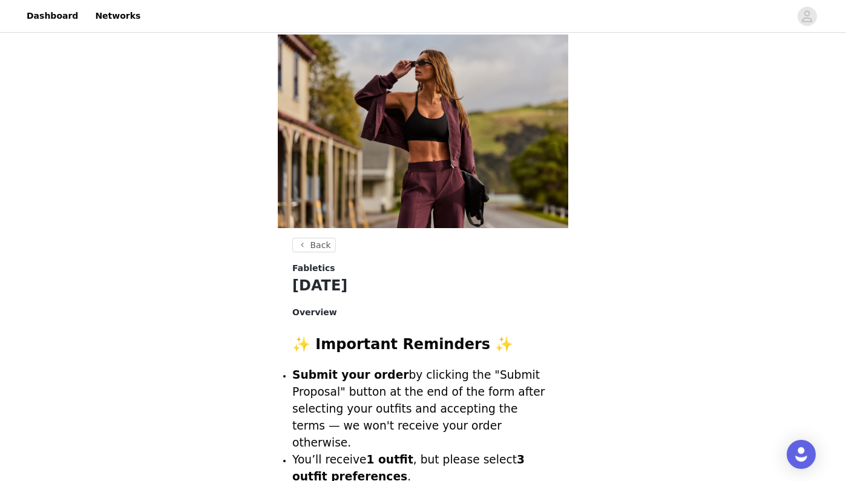 This screenshot has width=846, height=481. Describe the element at coordinates (801, 455) in the screenshot. I see `div: Open Intercom Messenger` at that location.